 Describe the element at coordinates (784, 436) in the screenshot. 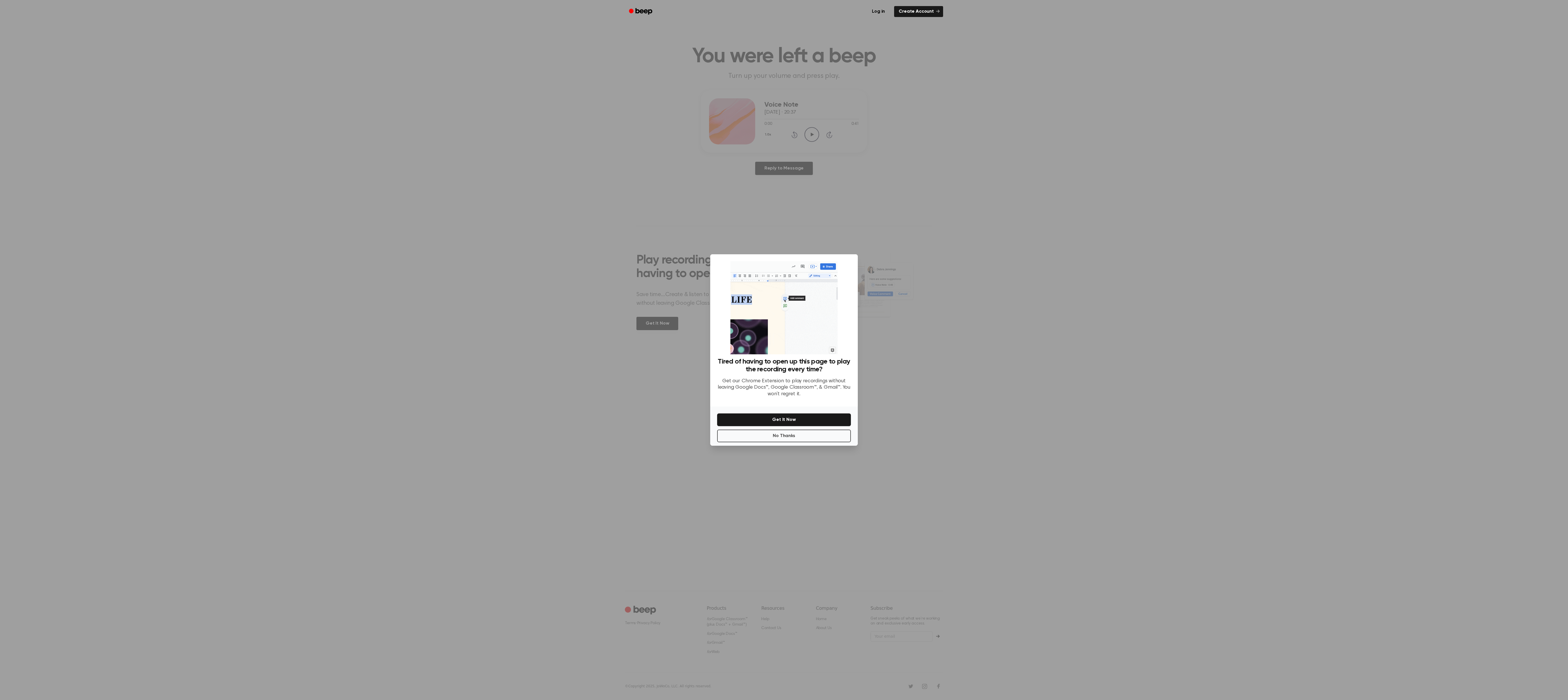

I see `button: No Thanks` at that location.